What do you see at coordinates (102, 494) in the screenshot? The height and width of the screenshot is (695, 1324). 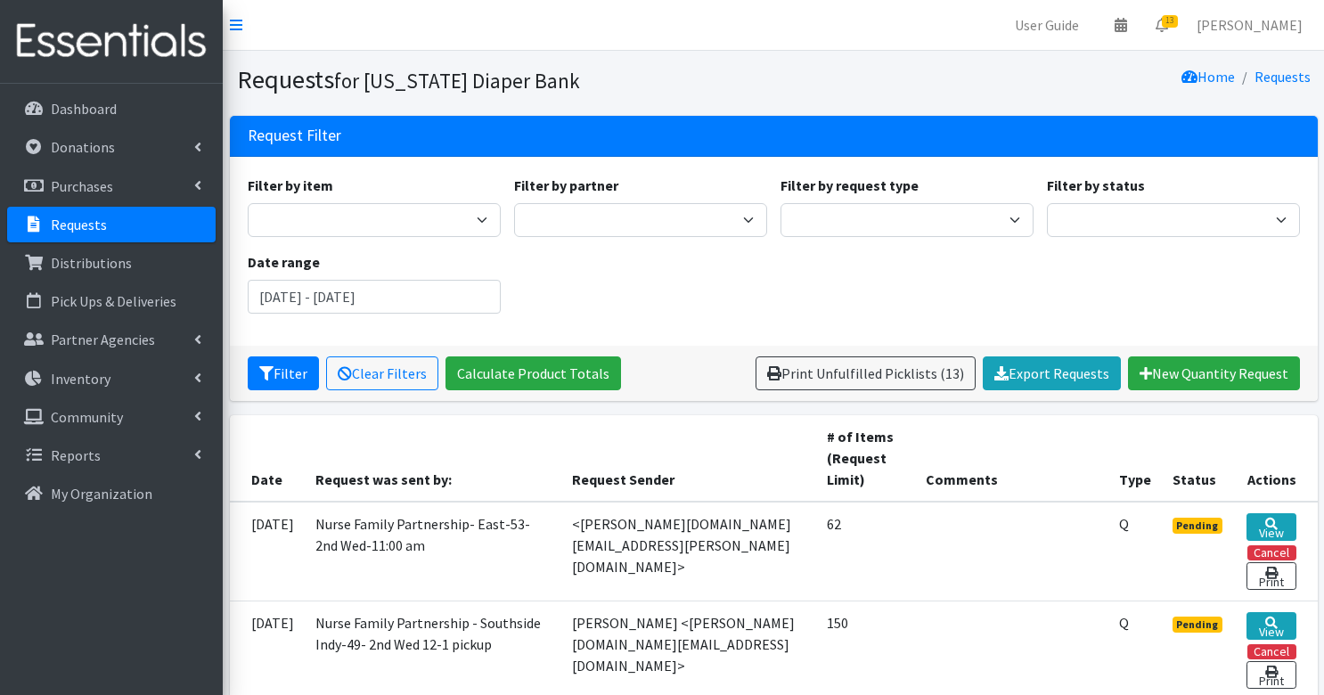 I see `p: My Organization` at bounding box center [102, 494].